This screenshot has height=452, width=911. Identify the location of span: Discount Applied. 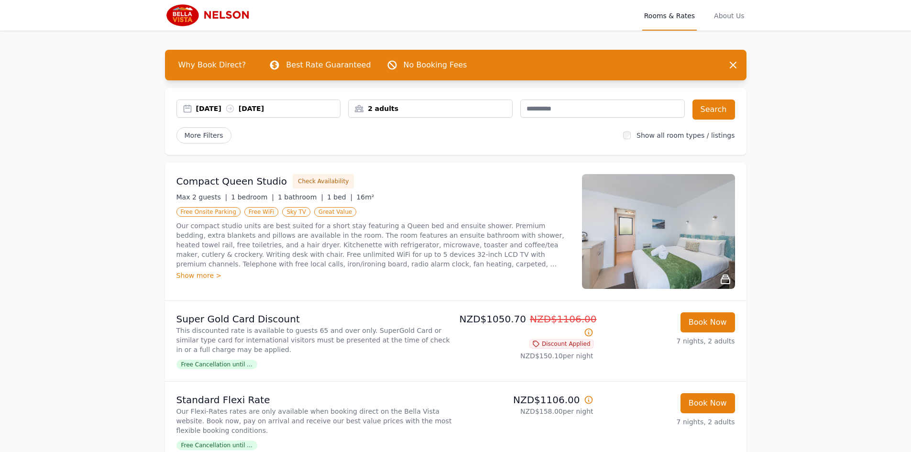
(561, 344).